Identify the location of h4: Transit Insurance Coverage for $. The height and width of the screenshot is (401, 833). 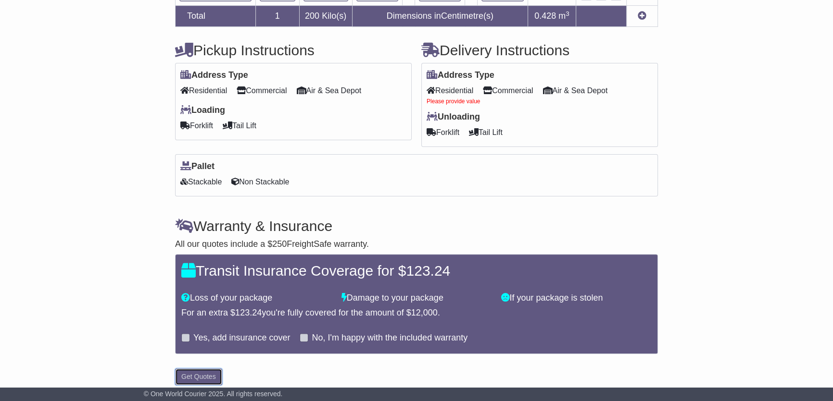
(416, 271).